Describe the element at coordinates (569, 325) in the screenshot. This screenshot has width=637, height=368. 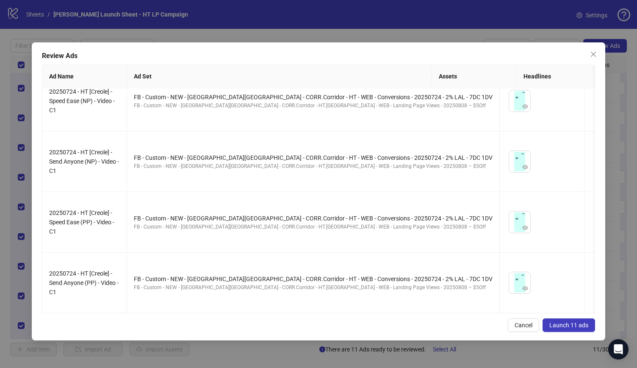
I see `button: Launch 11 ads` at that location.